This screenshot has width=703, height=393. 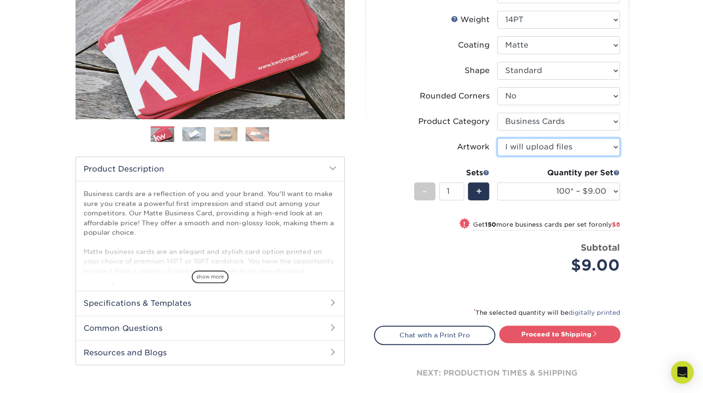 What do you see at coordinates (559, 335) in the screenshot?
I see `a: Proceed to Shipping` at bounding box center [559, 335].